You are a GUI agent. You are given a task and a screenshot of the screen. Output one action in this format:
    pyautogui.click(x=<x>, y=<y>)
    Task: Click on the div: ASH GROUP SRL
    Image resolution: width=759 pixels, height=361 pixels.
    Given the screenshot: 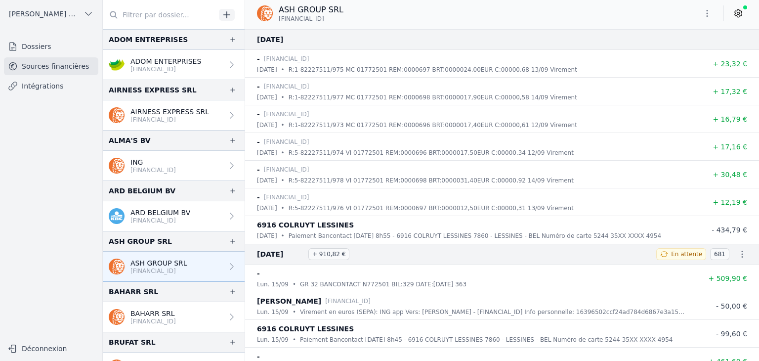 What is the action you would take?
    pyautogui.click(x=140, y=241)
    